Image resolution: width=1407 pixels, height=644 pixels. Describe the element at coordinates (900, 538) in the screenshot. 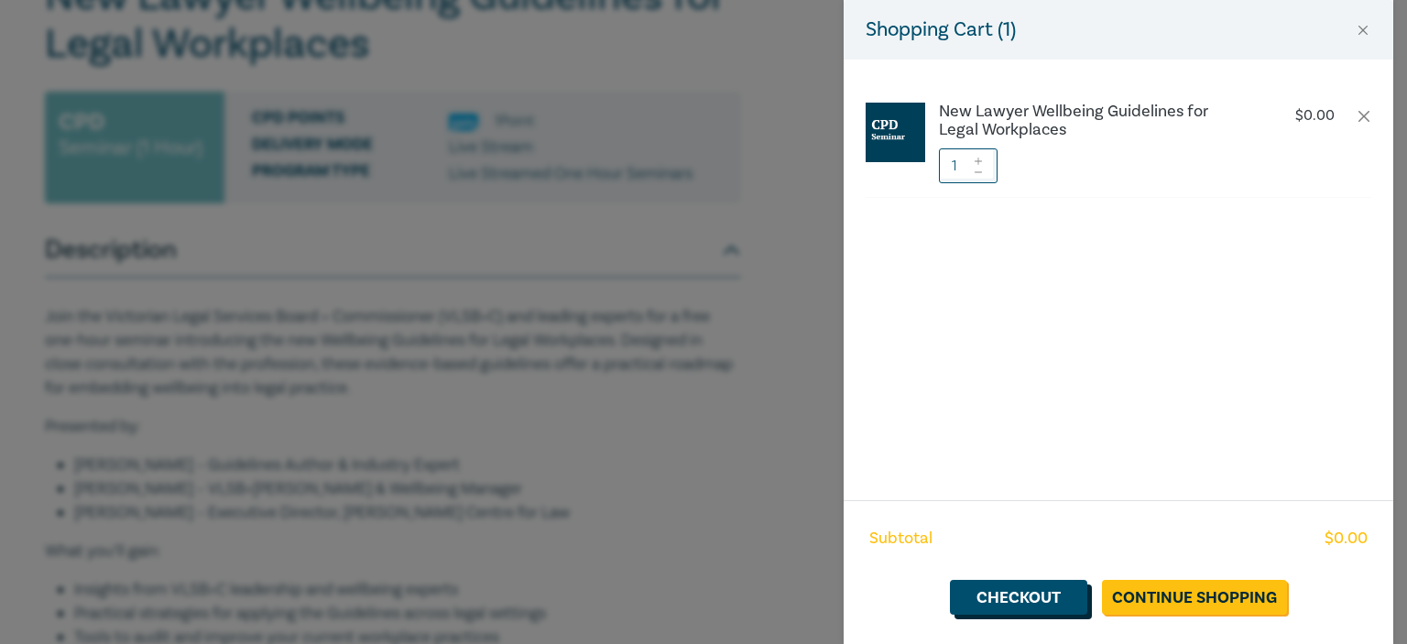

I see `span: Subtotal` at that location.